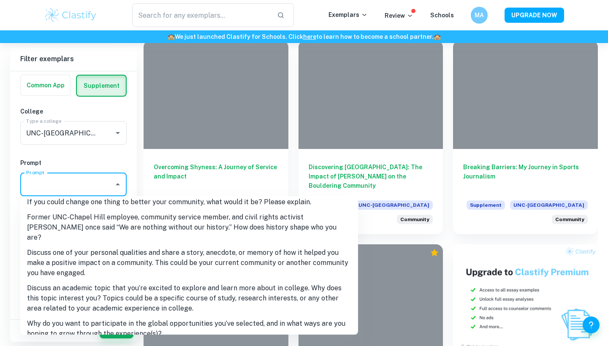 The image size is (608, 346). Describe the element at coordinates (479, 15) in the screenshot. I see `h6: MA` at that location.